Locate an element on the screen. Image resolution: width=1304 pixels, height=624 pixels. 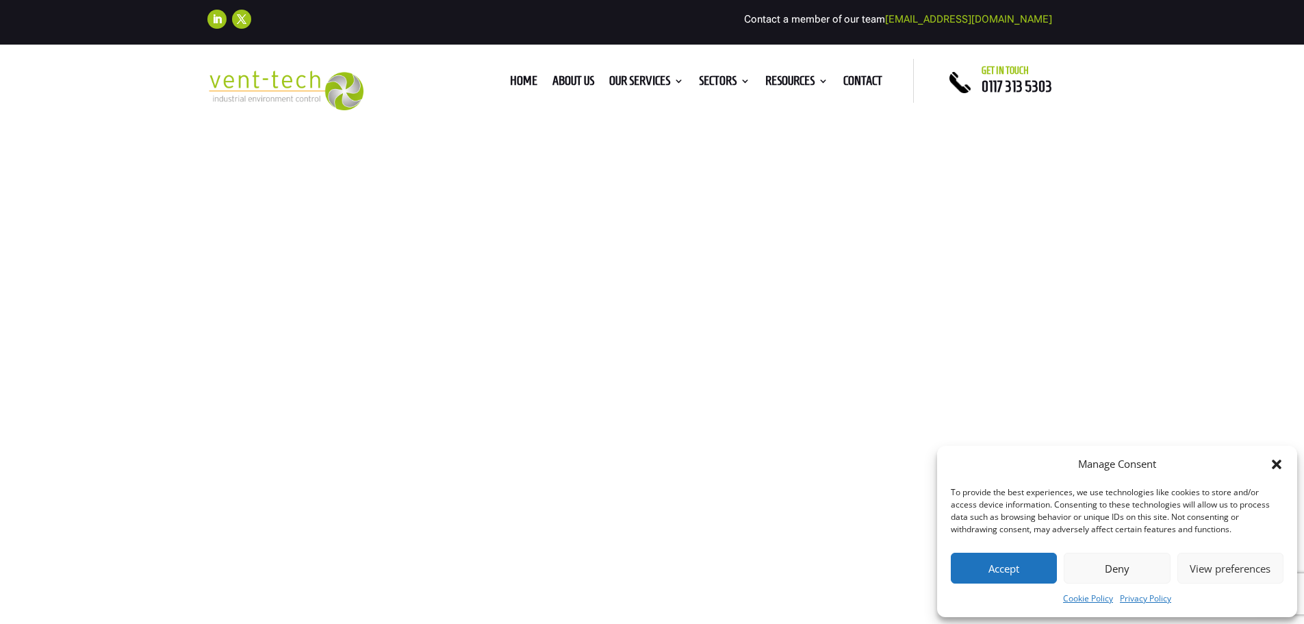
span: 0117 313 5303 is located at coordinates (1017, 86).